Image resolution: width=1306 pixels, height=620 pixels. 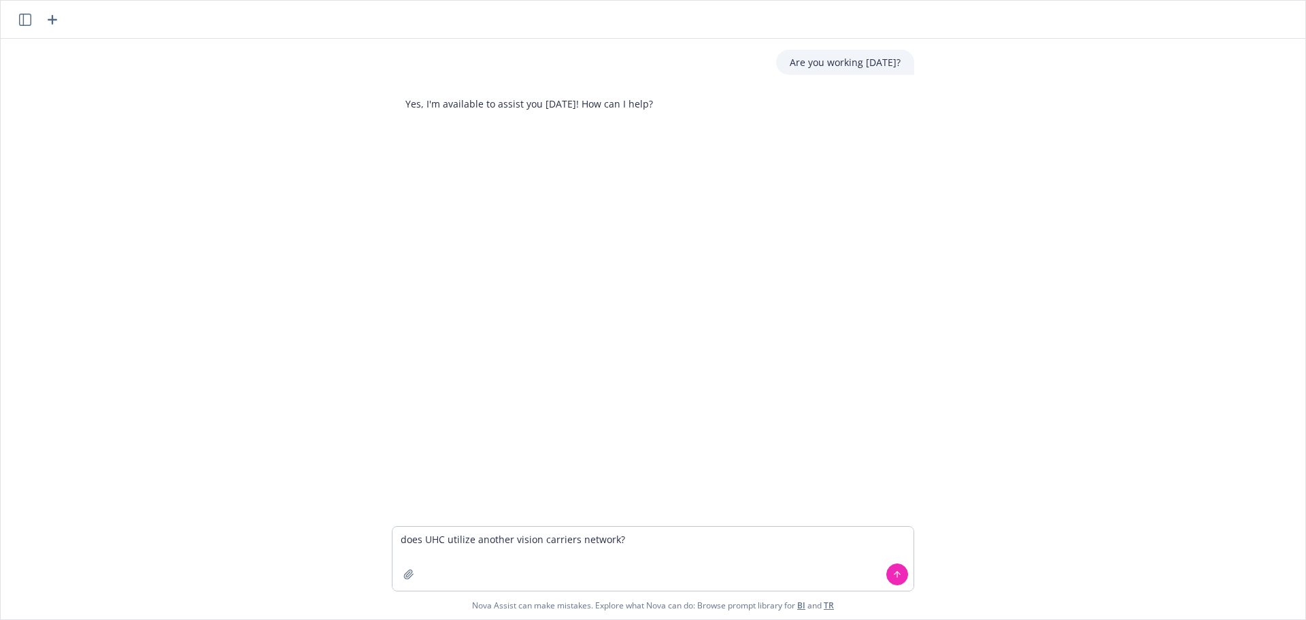 I want to click on a: BI, so click(x=801, y=605).